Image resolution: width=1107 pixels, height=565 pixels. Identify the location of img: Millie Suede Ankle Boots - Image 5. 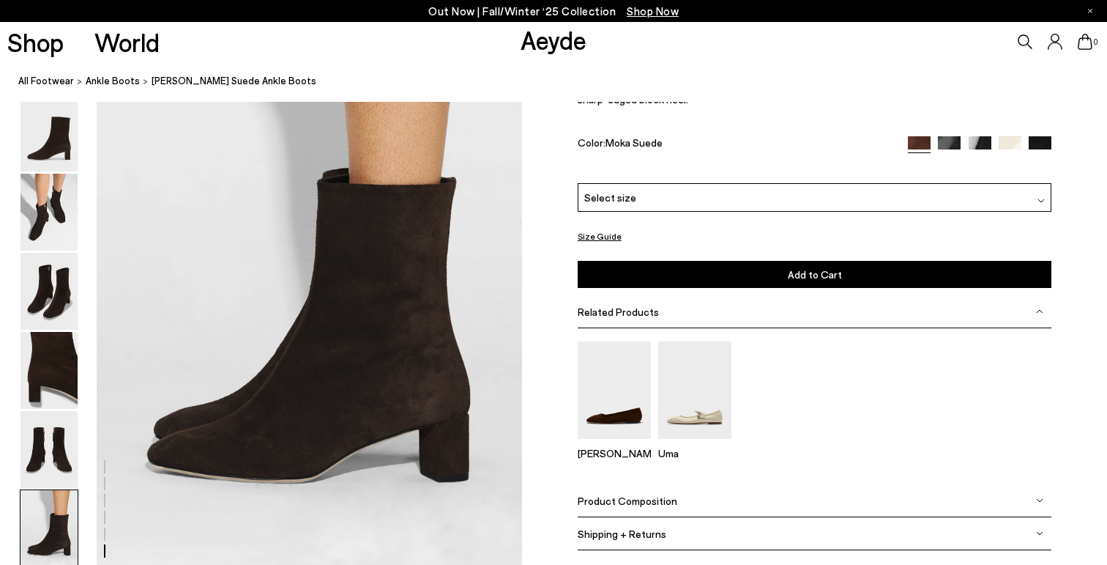
(49, 449).